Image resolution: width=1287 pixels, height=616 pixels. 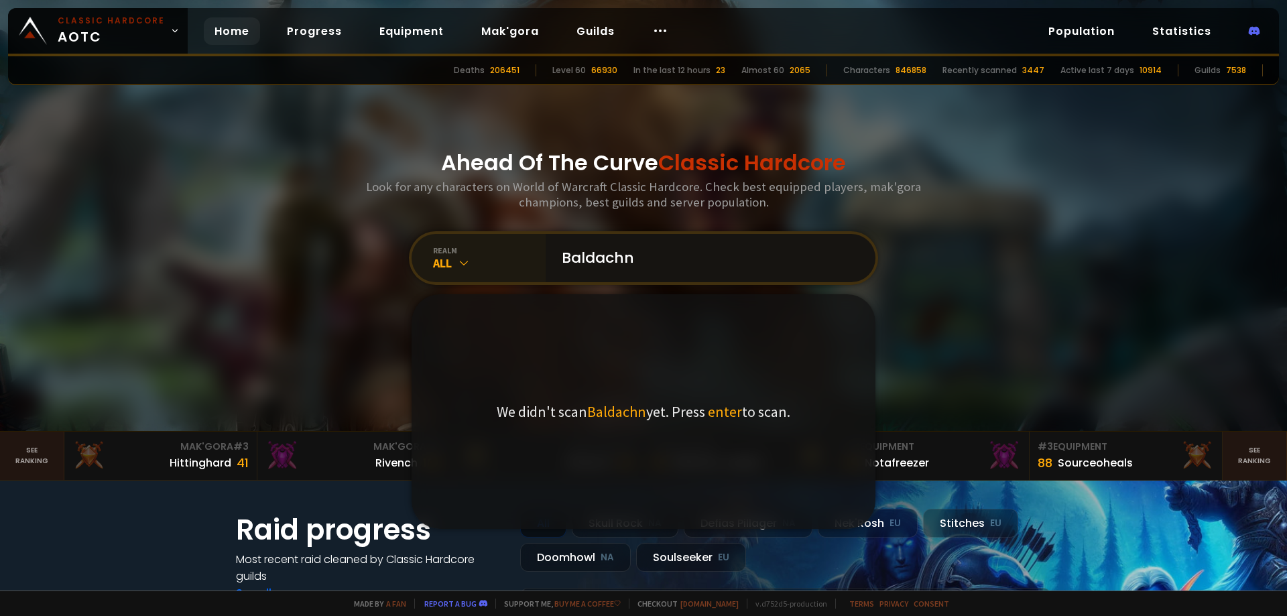 What do you see at coordinates (376, 603) in the screenshot?
I see `span: Made by` at bounding box center [376, 603].